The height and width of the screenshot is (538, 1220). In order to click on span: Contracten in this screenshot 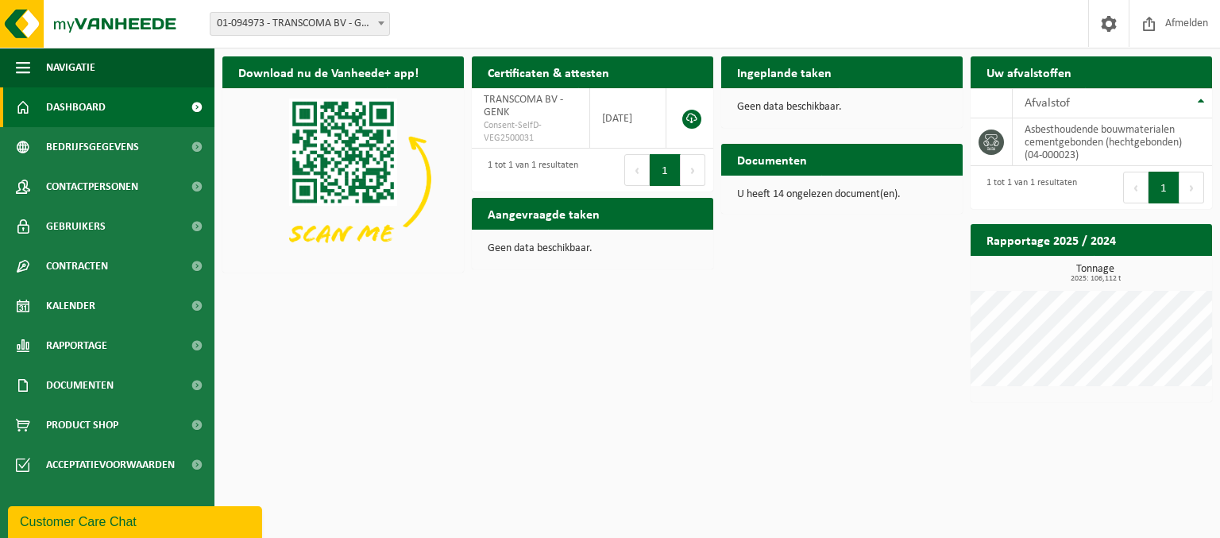, I will do `click(77, 266)`.